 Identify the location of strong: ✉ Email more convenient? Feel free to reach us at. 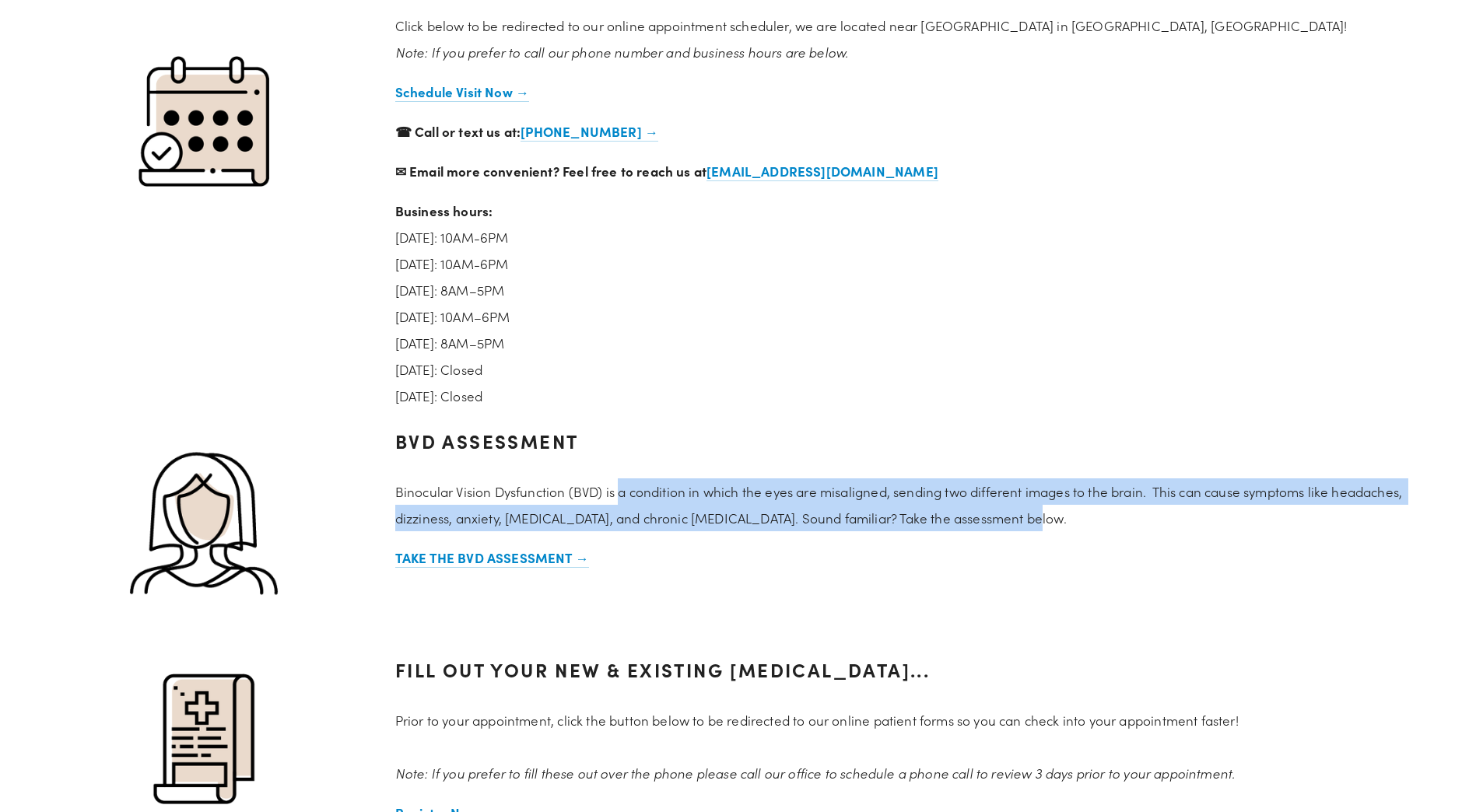
(551, 170).